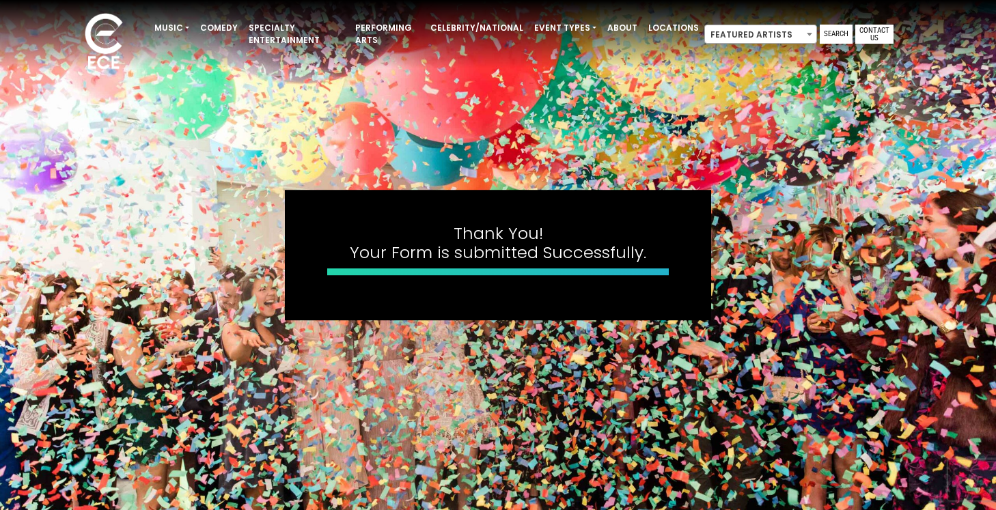  I want to click on a: Contact Us, so click(874, 34).